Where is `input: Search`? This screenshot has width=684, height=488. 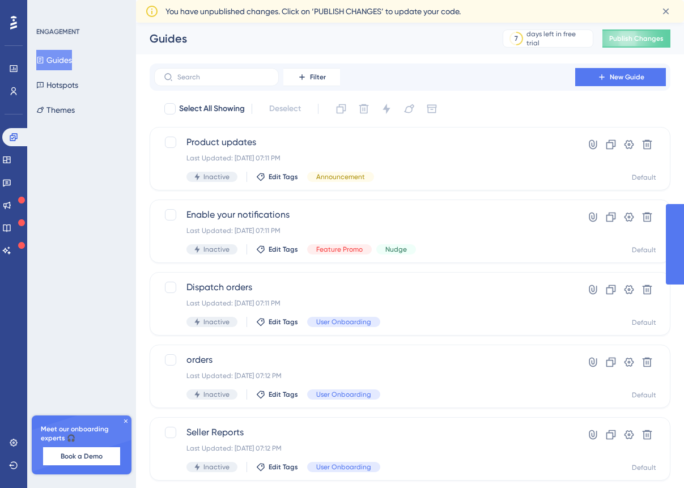 input: Search is located at coordinates (223, 77).